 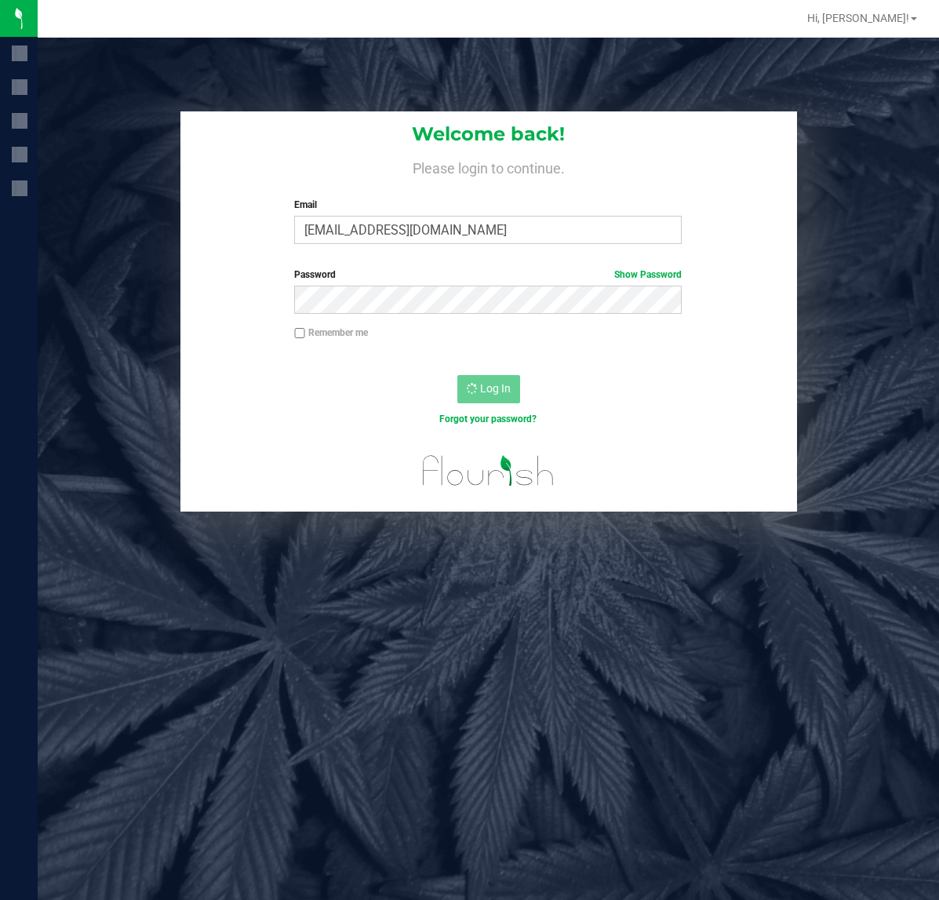 I want to click on input: Remember me, so click(x=300, y=333).